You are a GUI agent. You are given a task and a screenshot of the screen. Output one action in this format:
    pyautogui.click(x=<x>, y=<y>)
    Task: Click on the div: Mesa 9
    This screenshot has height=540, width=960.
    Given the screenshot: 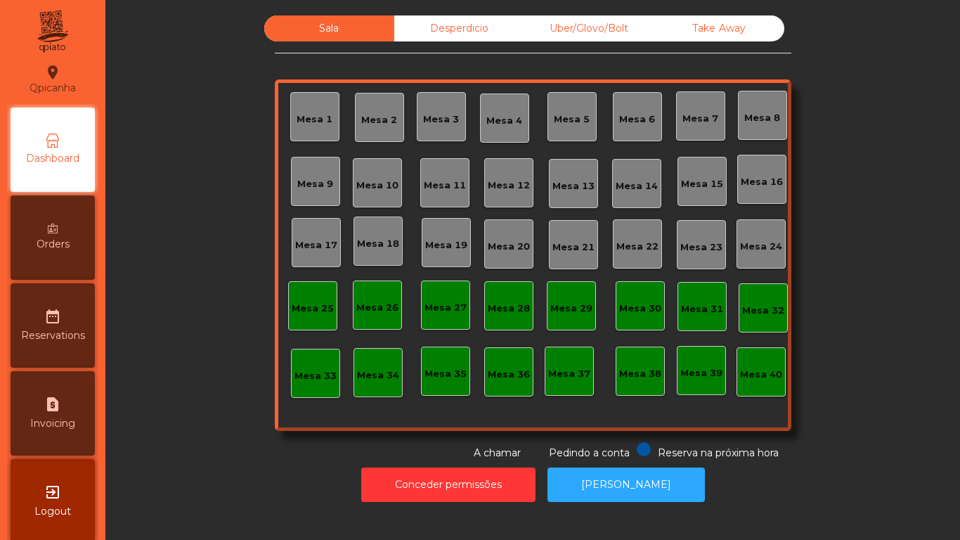 What is the action you would take?
    pyautogui.click(x=315, y=184)
    